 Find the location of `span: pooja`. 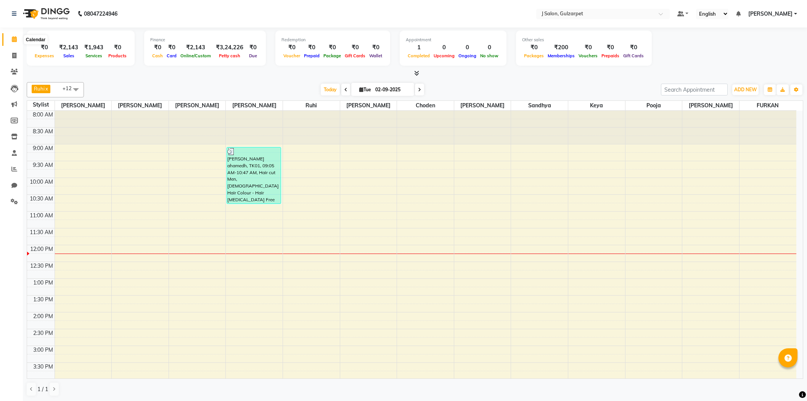

span: pooja is located at coordinates (654, 105).